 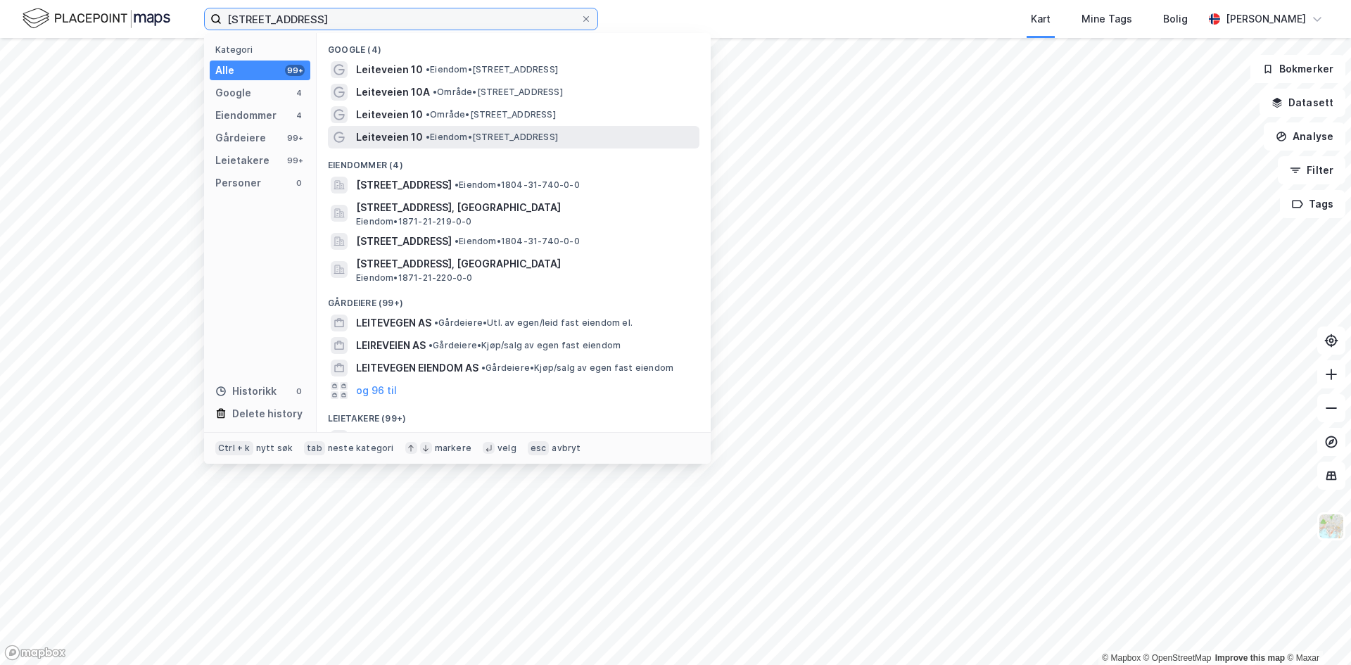 I want to click on span: Gårdeiere • Utl. av egen/leid fast eiendom el., so click(x=533, y=323).